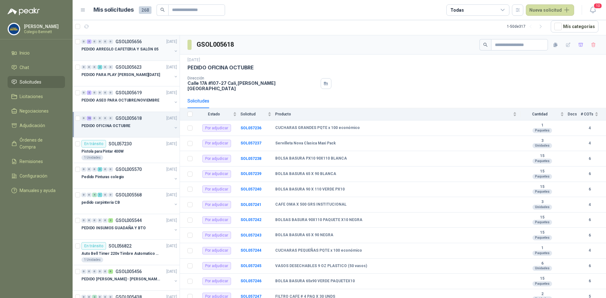 Image resolution: width=606 pixels, height=298 pixels. Describe the element at coordinates (32, 126) in the screenshot. I see `span: Adjudicación` at that location.